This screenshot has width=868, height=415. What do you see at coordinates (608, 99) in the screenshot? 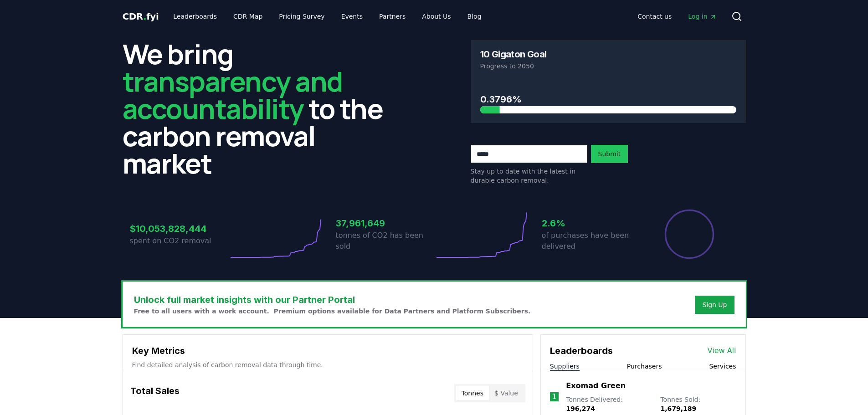
I see `h3: 0.3796%` at bounding box center [608, 99].